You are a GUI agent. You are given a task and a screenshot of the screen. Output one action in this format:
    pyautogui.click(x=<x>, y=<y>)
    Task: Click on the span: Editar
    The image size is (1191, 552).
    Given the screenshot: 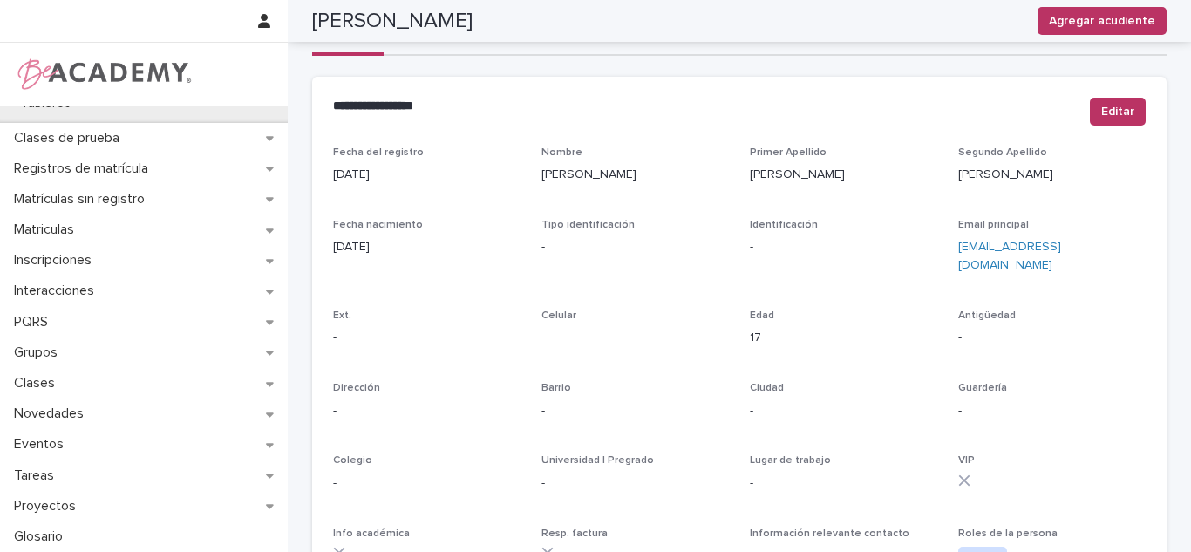 What is the action you would take?
    pyautogui.click(x=1118, y=112)
    